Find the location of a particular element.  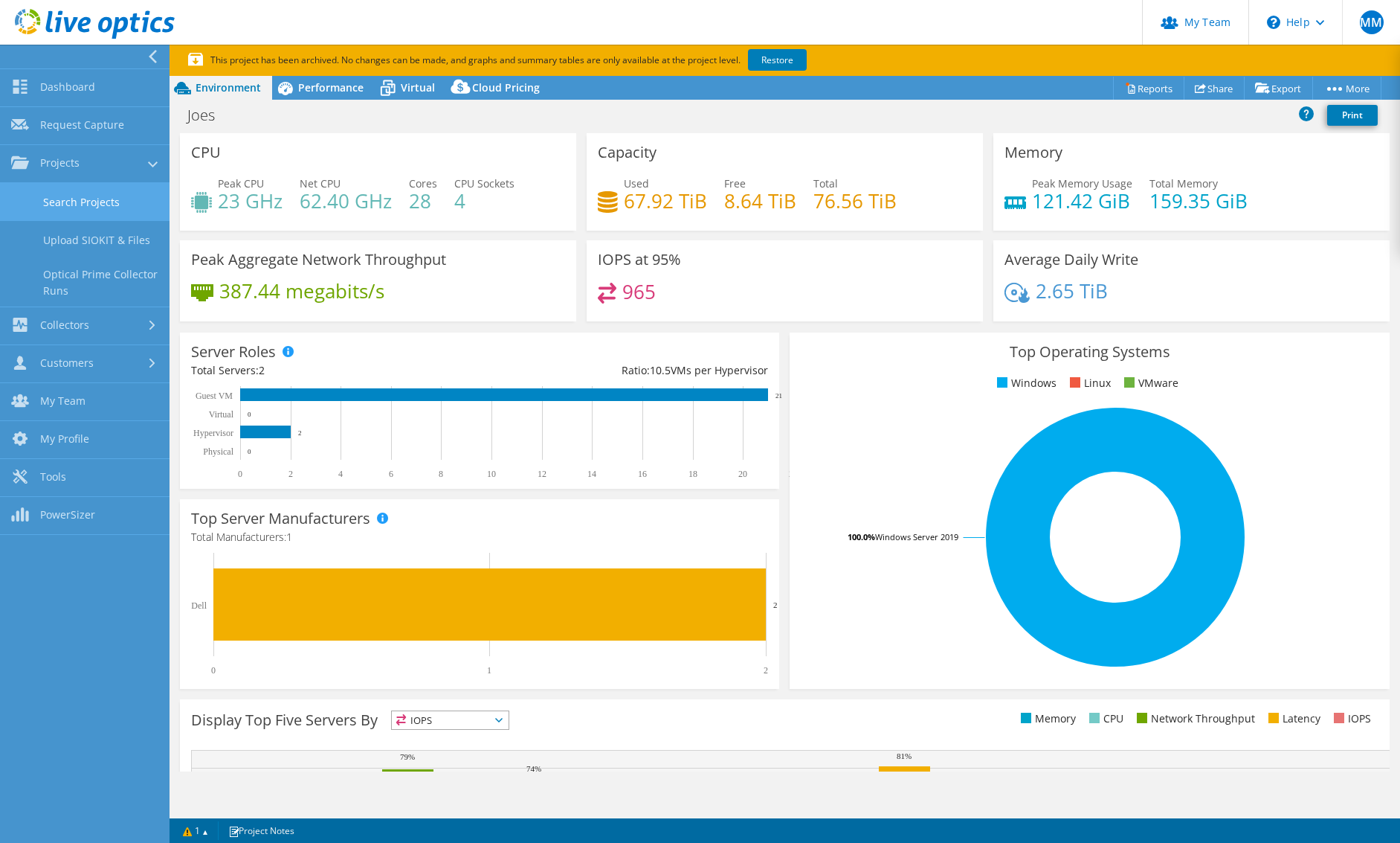

h3: Average Daily Write is located at coordinates (1072, 259).